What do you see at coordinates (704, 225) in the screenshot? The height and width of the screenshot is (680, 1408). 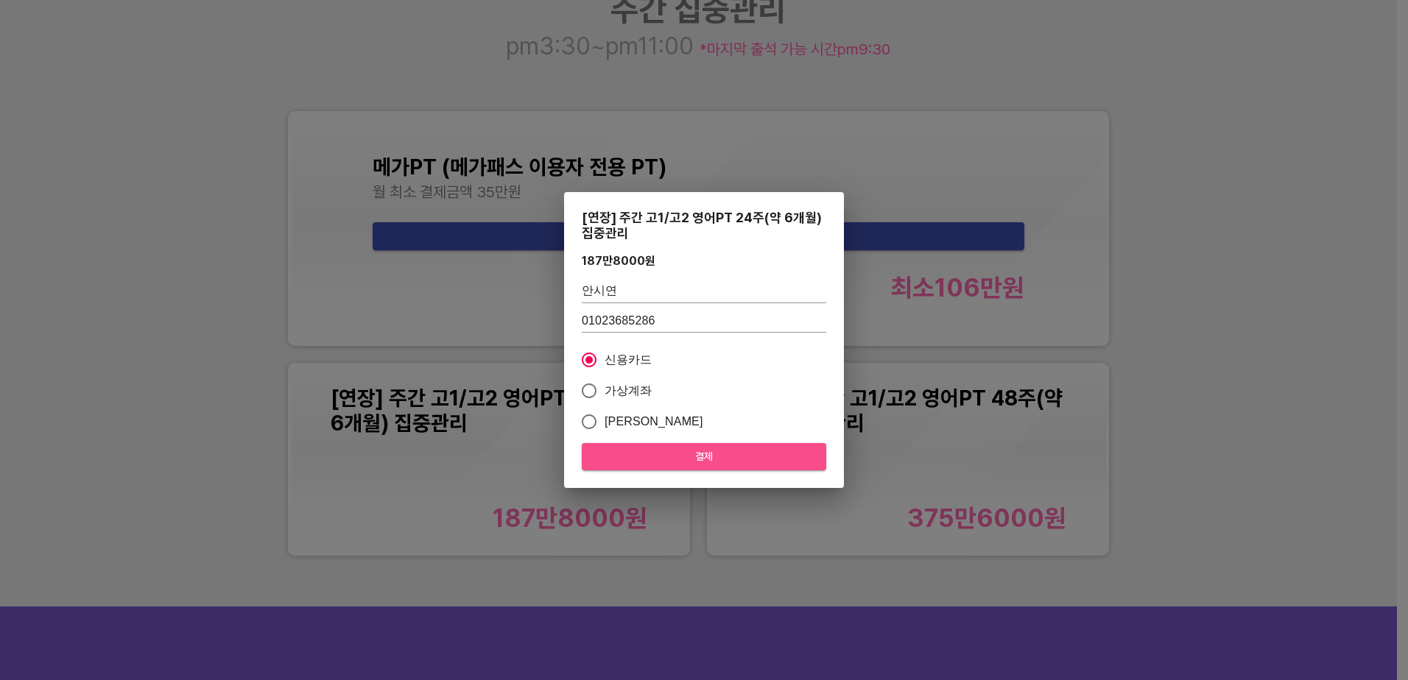 I see `div: [연장] 주간 고1/고2 영어PT 24주(약 6개월) 집중관리` at bounding box center [704, 225].